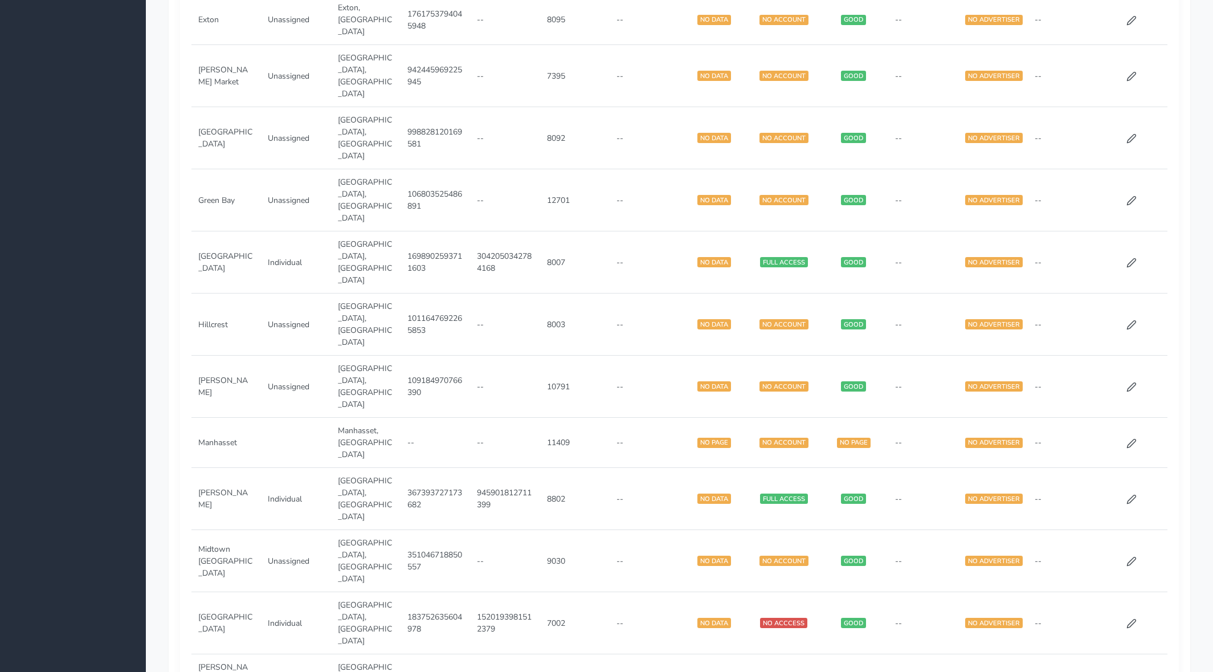  What do you see at coordinates (435, 623) in the screenshot?
I see `td: 183752635604978` at bounding box center [435, 623].